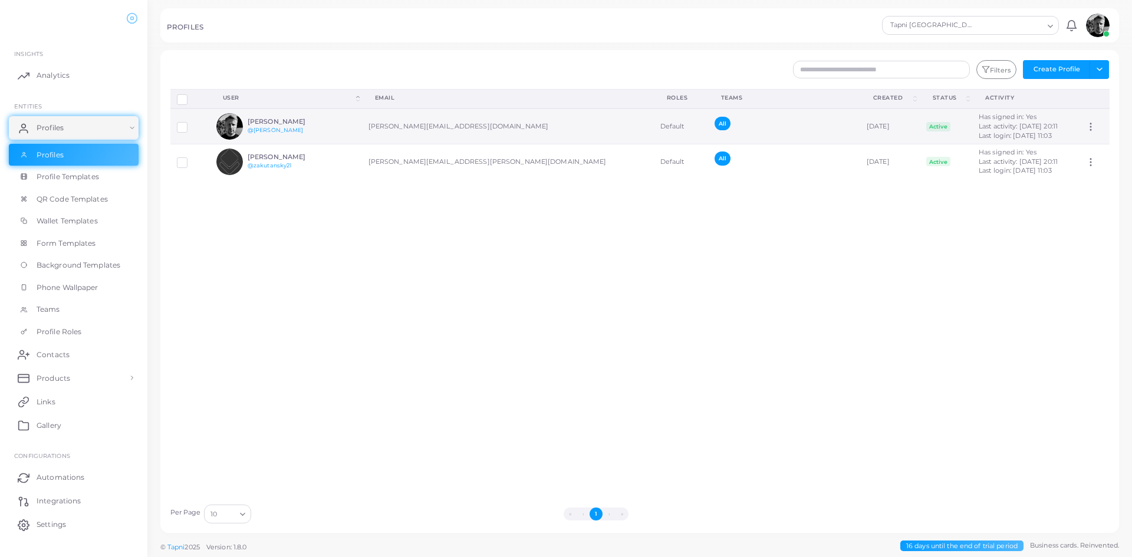 Image resolution: width=1132 pixels, height=557 pixels. Describe the element at coordinates (1026, 98) in the screenshot. I see `div: activity` at that location.